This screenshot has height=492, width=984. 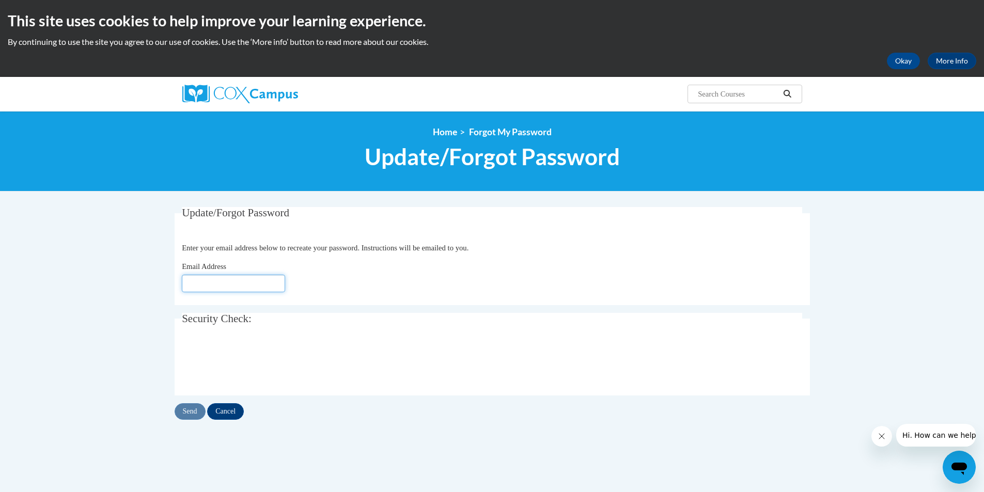 What do you see at coordinates (240, 94) in the screenshot?
I see `img: Cox Campus` at bounding box center [240, 94].